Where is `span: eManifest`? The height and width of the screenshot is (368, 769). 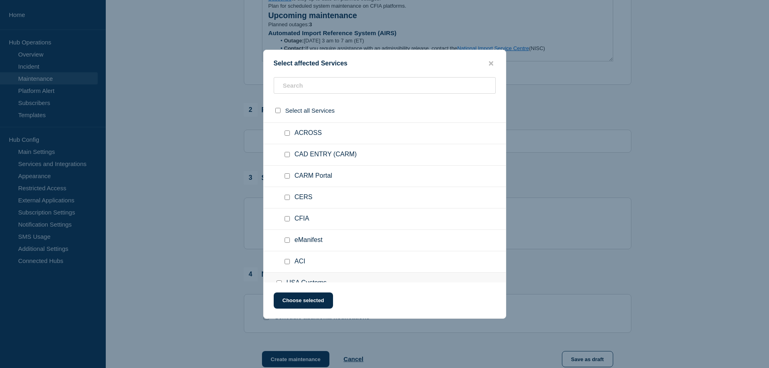 span: eManifest is located at coordinates (308, 240).